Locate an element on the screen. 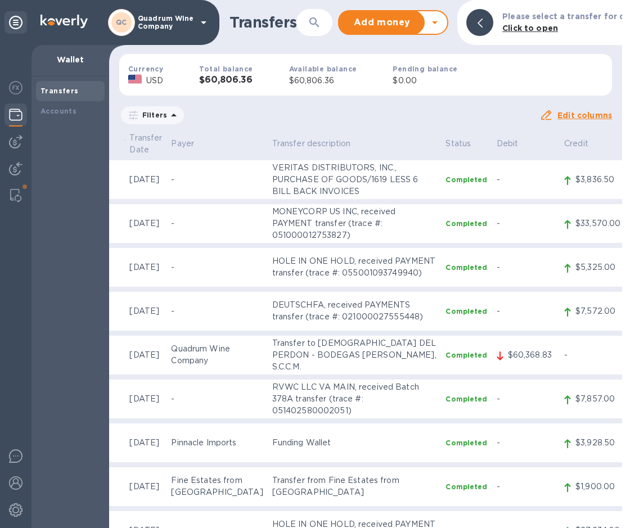 This screenshot has width=630, height=528. p: Wallet is located at coordinates (70, 60).